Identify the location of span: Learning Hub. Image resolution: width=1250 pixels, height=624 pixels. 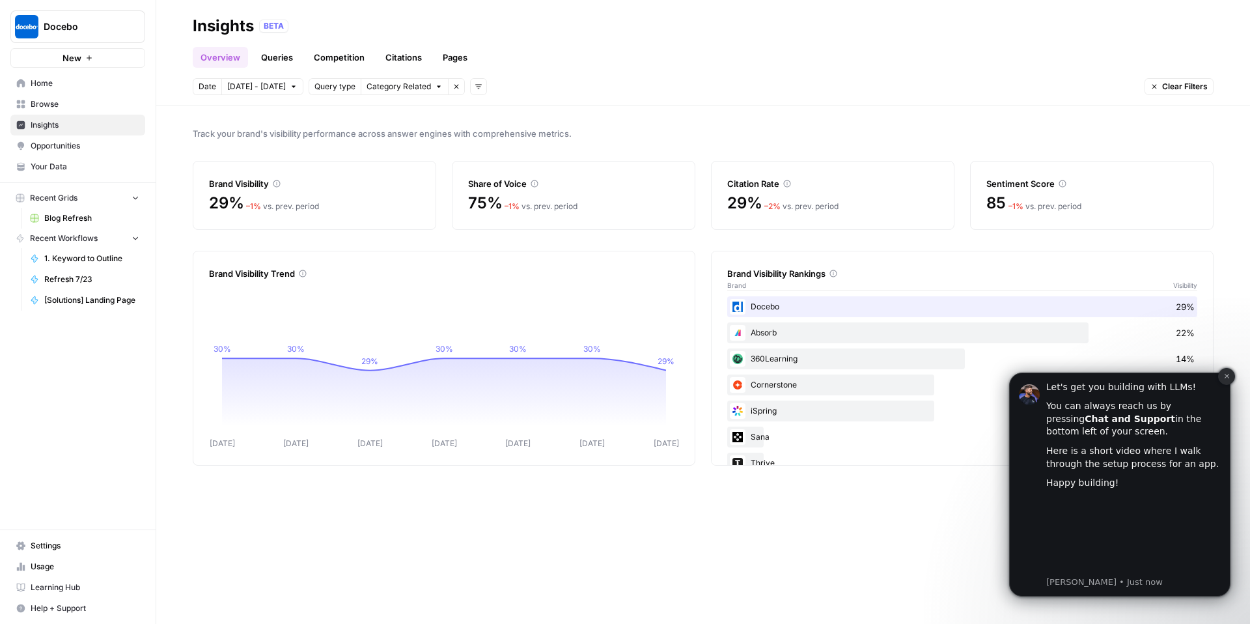
(85, 587).